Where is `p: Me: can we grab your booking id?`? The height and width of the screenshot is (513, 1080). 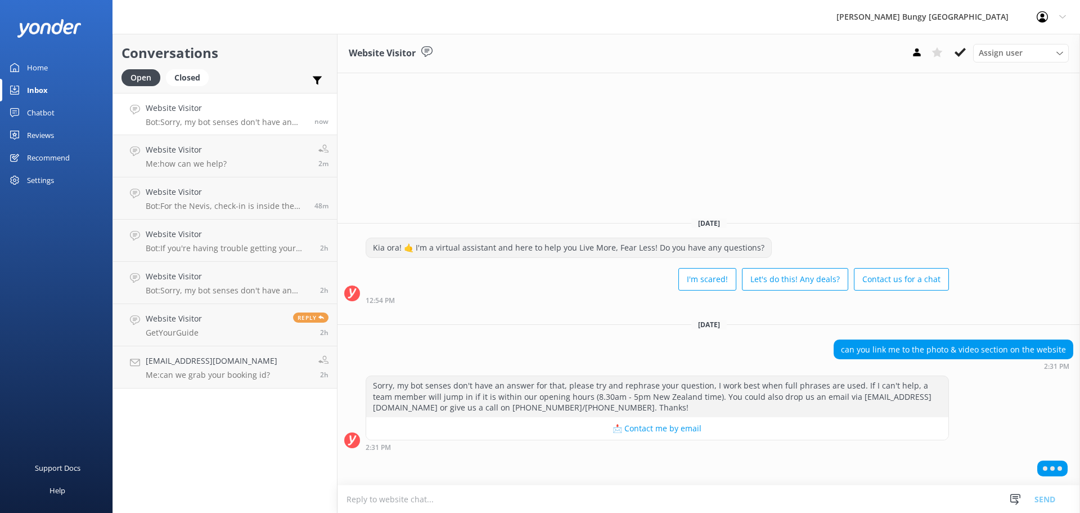 p: Me: can we grab your booking id? is located at coordinates (212, 375).